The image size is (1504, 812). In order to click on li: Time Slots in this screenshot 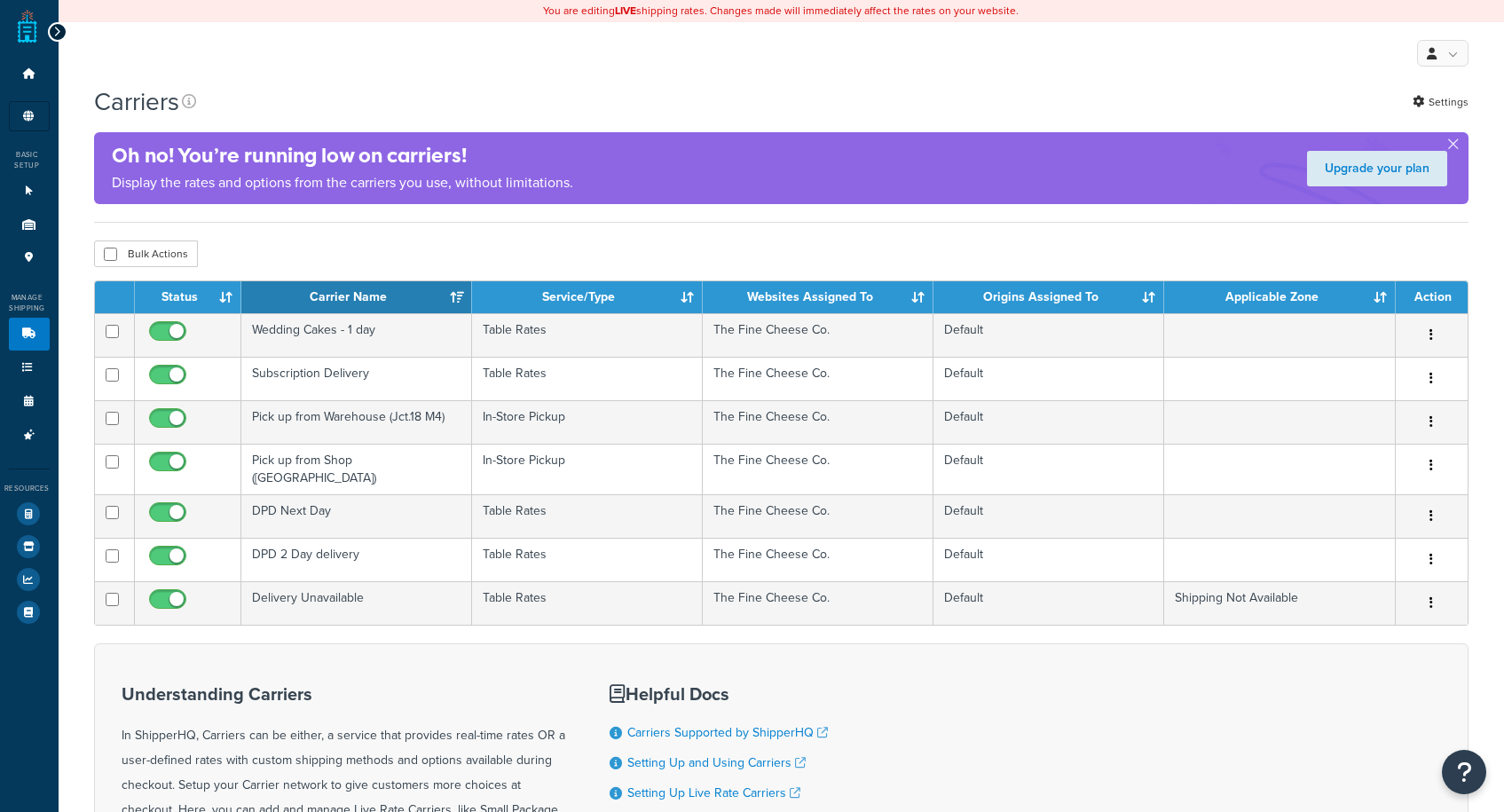, I will do `click(29, 401)`.